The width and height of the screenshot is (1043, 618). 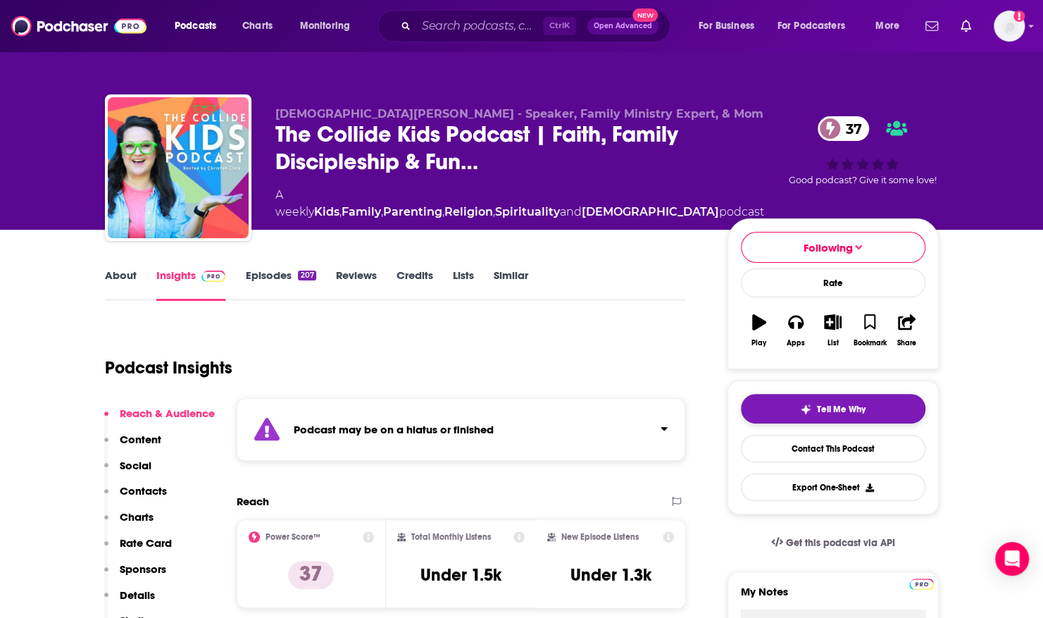 What do you see at coordinates (159, 419) in the screenshot?
I see `button: Reach & Audience` at bounding box center [159, 419].